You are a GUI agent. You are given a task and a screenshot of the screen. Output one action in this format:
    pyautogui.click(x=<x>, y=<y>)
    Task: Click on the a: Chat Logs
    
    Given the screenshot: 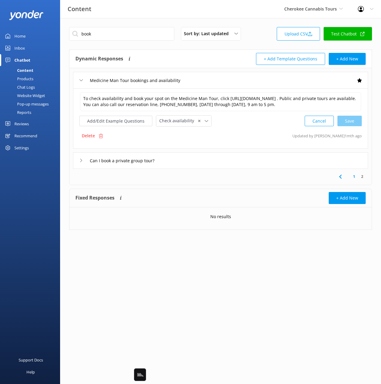 What is the action you would take?
    pyautogui.click(x=32, y=87)
    